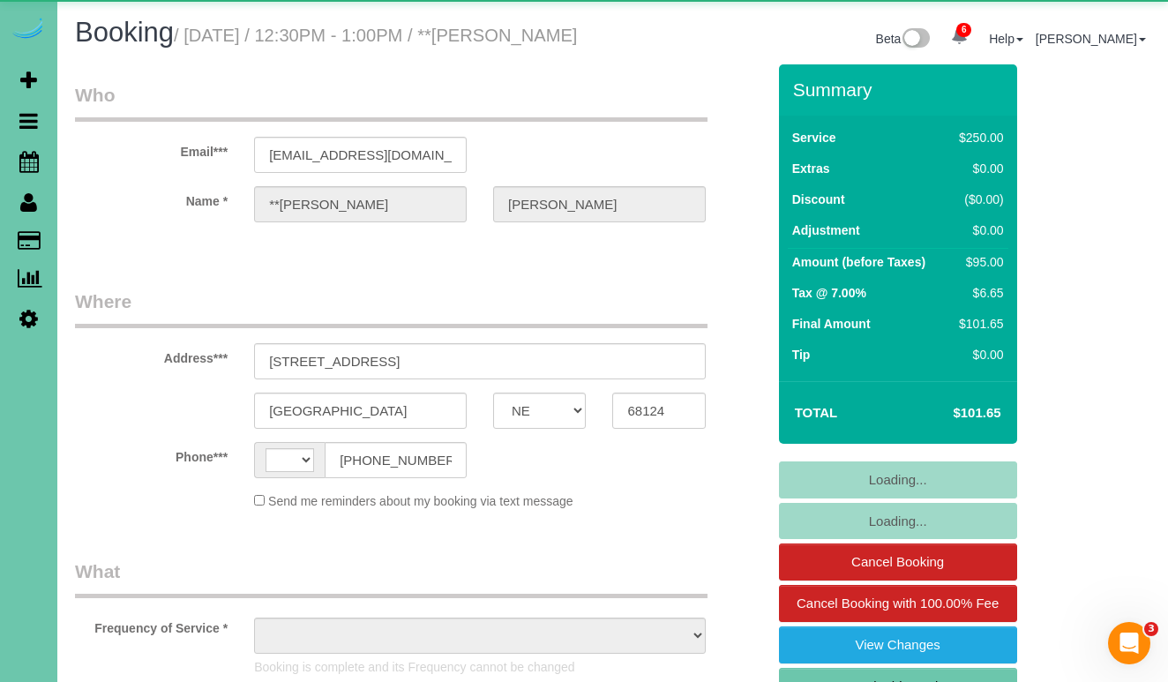  Describe the element at coordinates (819, 199) in the screenshot. I see `label: Discount` at that location.